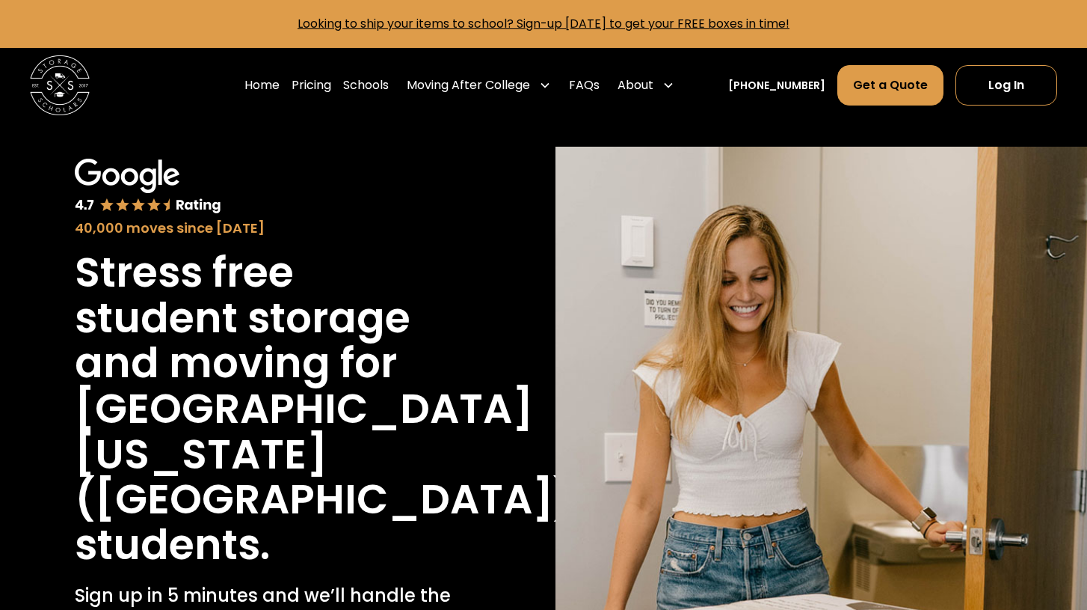  I want to click on a: Home, so click(262, 85).